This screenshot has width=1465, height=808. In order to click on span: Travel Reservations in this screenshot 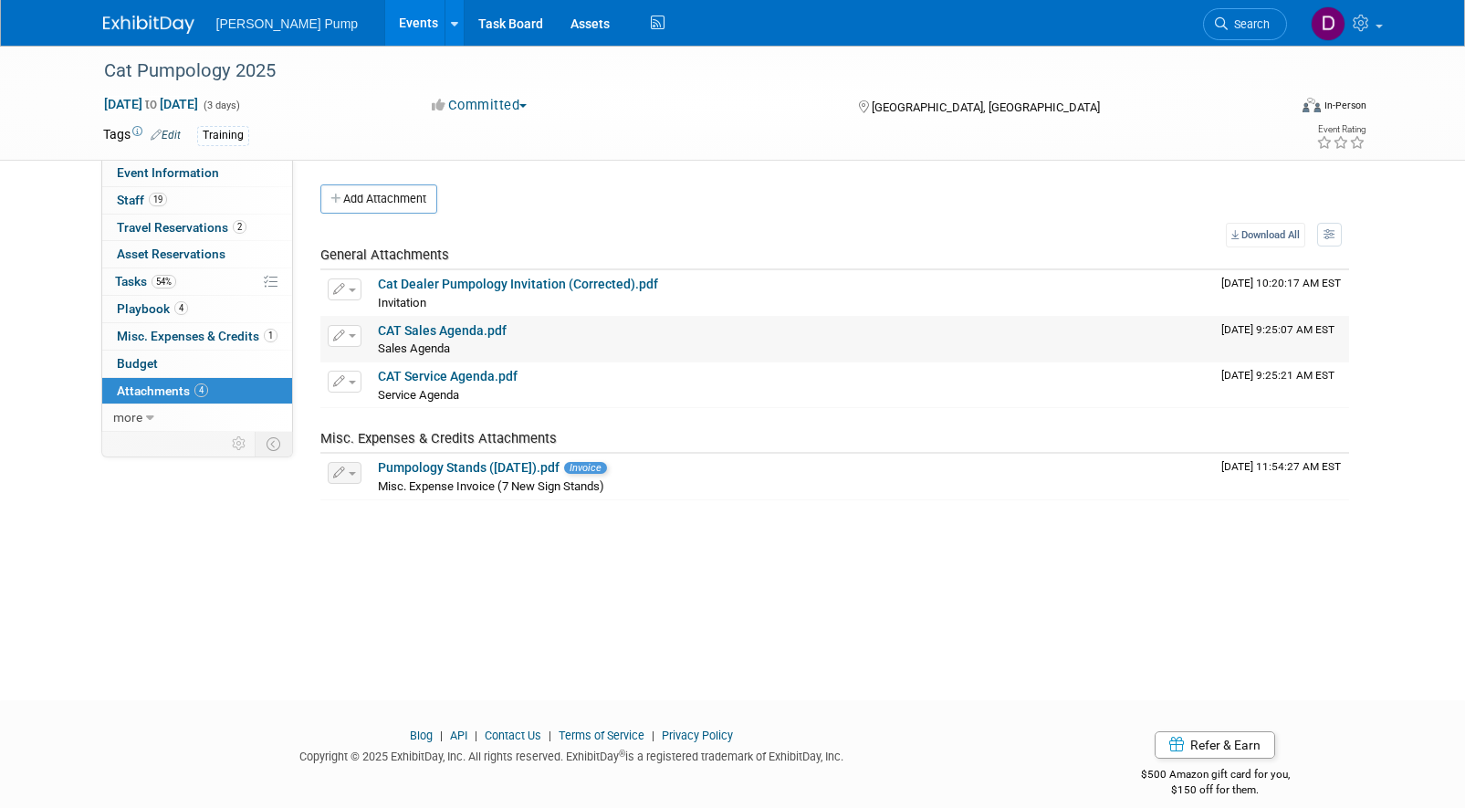, I will do `click(182, 227)`.